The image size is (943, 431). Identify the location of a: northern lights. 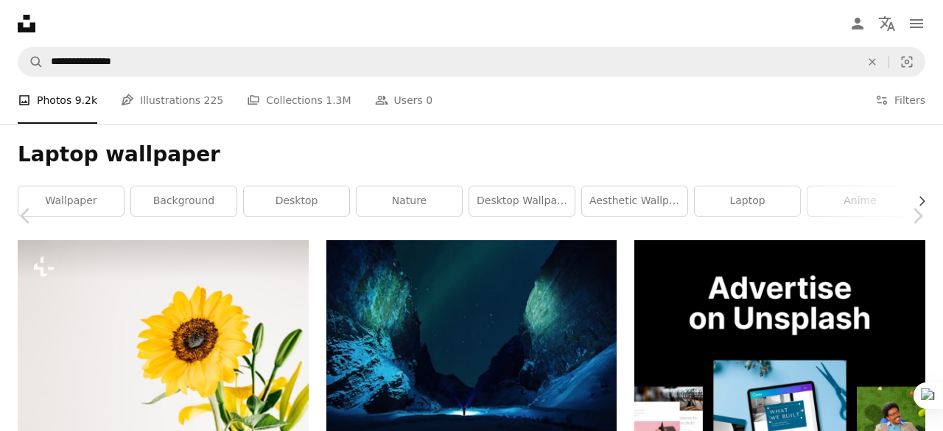
(471, 337).